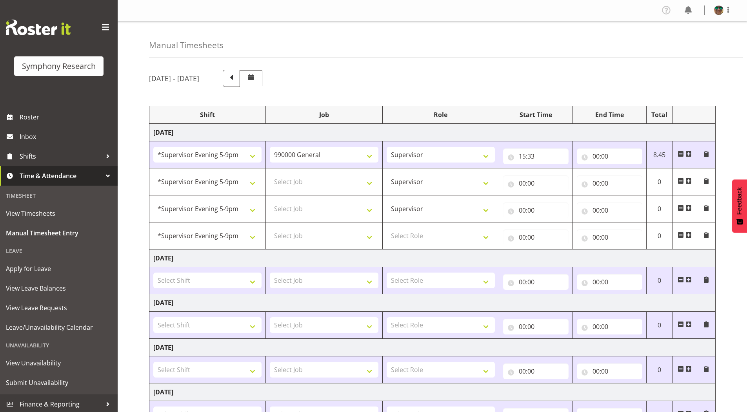 The height and width of the screenshot is (412, 747). Describe the element at coordinates (59, 214) in the screenshot. I see `a: View Timesheets` at that location.